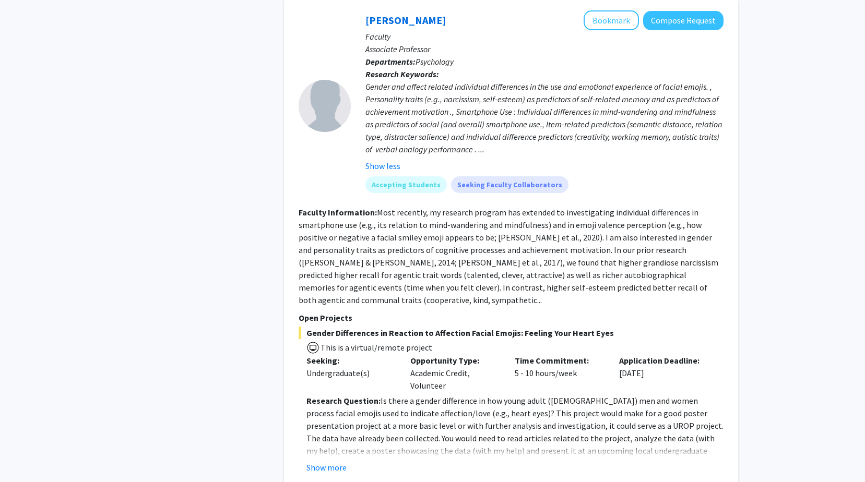 This screenshot has height=482, width=865. Describe the element at coordinates (402, 74) in the screenshot. I see `b: Research Keywords:` at that location.